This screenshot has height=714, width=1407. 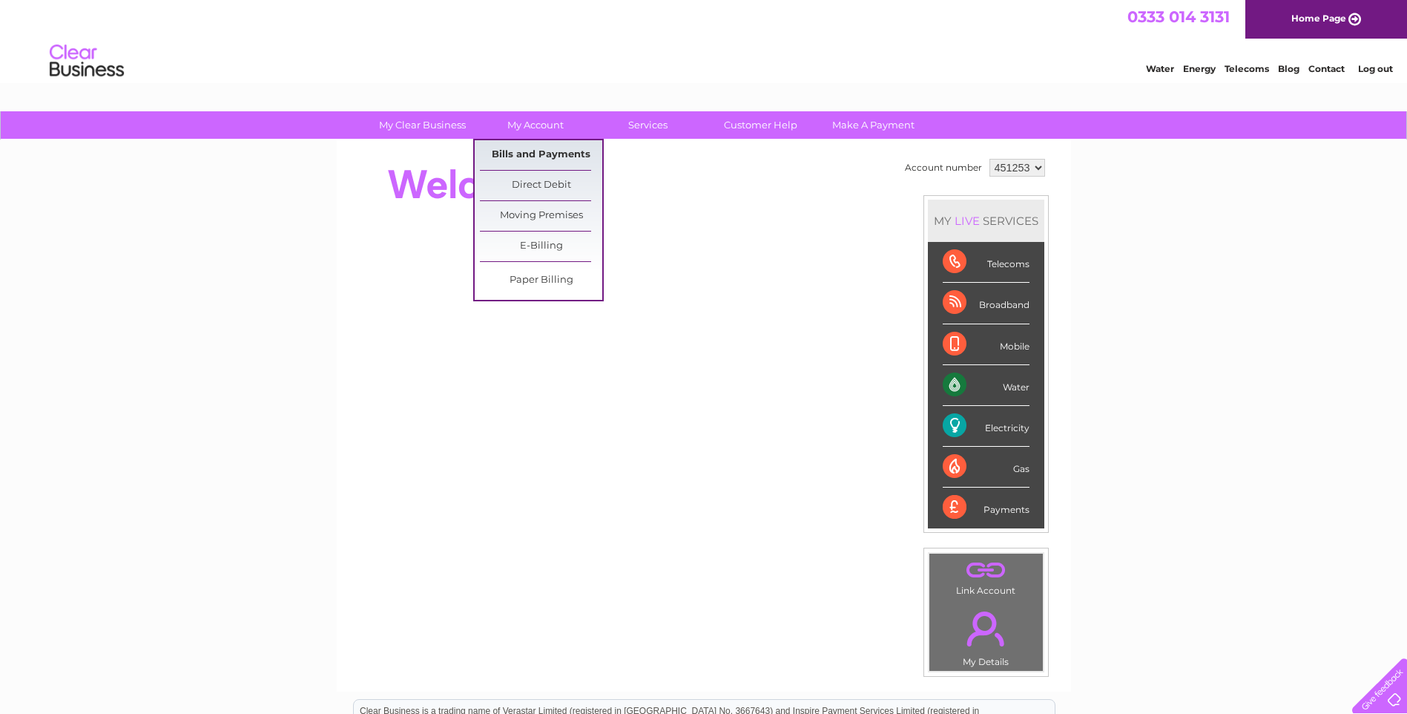 What do you see at coordinates (1179, 16) in the screenshot?
I see `span: 0333 014 3131` at bounding box center [1179, 16].